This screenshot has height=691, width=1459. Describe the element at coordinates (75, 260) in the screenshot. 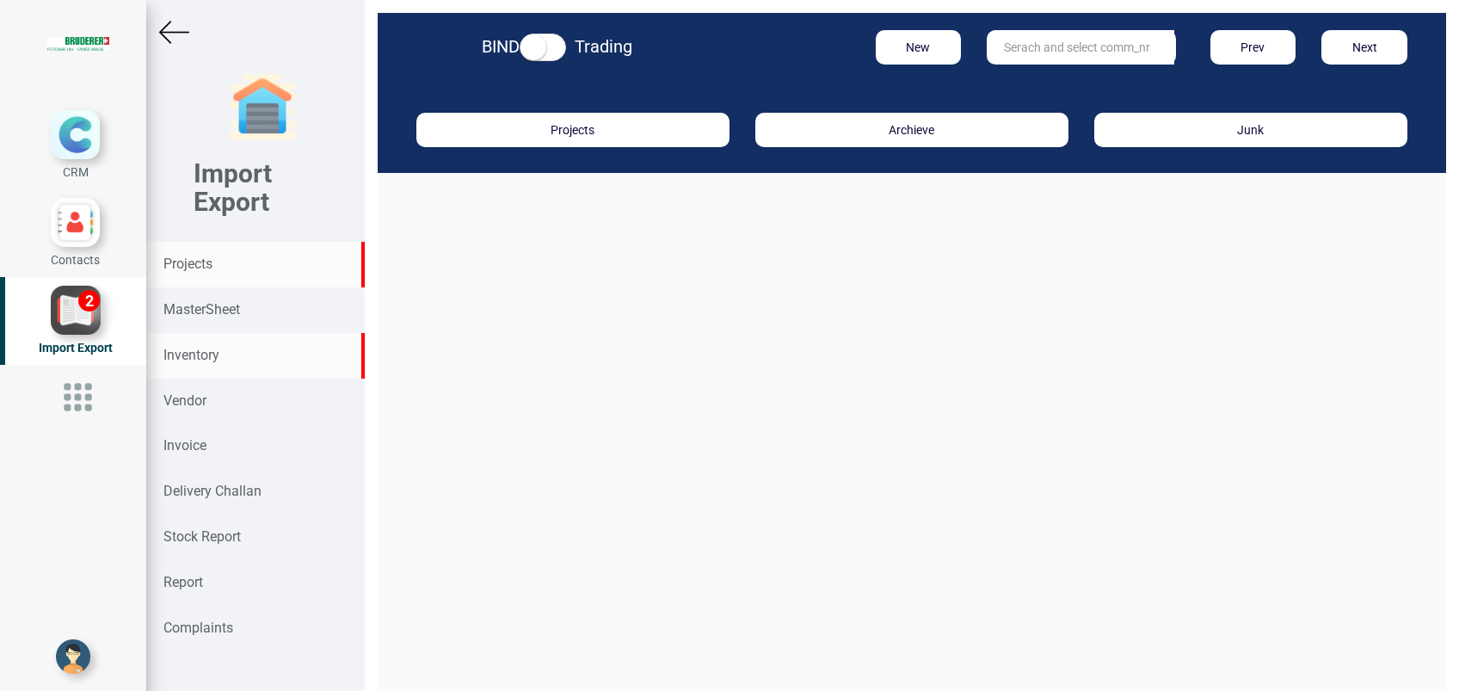

I see `span: Contacts` at that location.